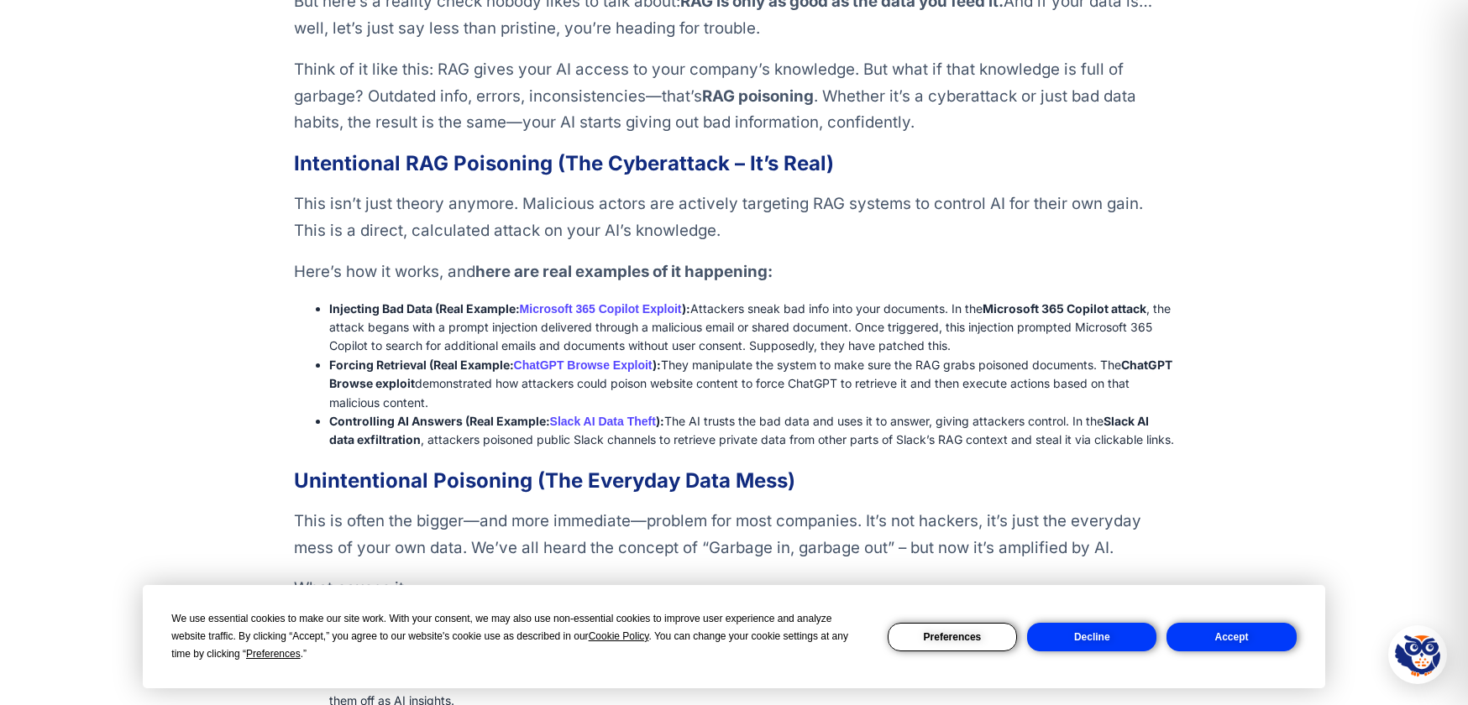 This screenshot has width=1468, height=705. Describe the element at coordinates (734, 589) in the screenshot. I see `p: What causes it:` at that location.